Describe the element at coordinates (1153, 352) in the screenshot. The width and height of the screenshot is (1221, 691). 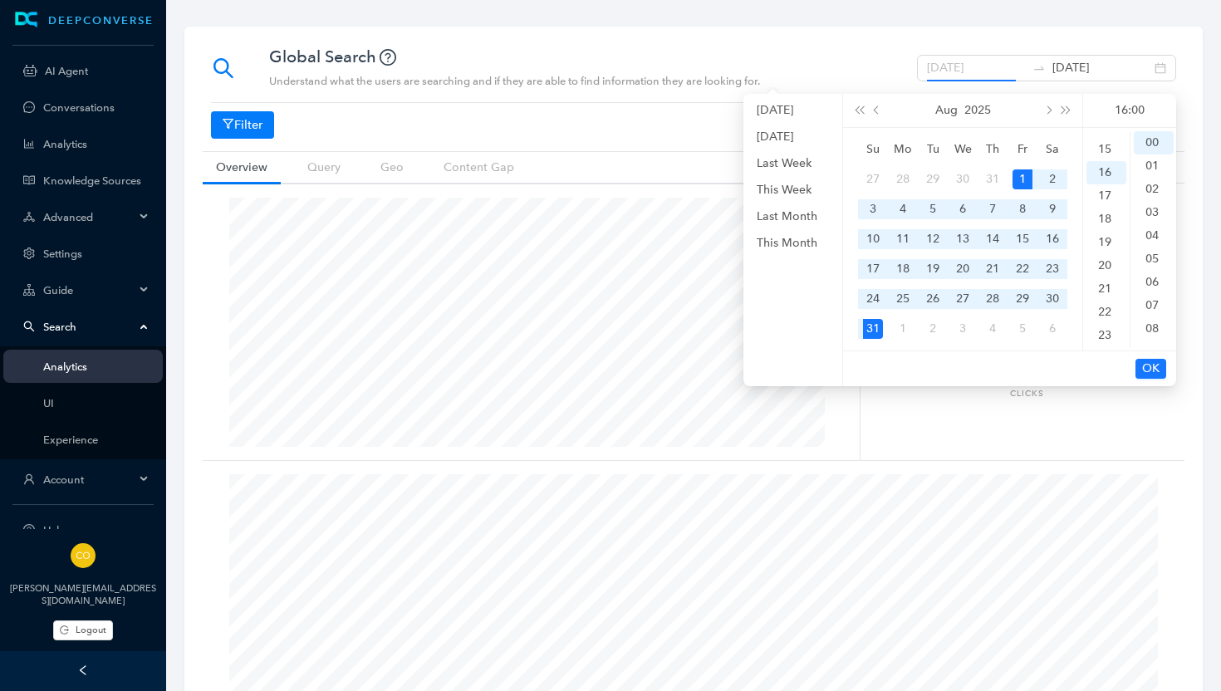
I see `div: 09` at that location.